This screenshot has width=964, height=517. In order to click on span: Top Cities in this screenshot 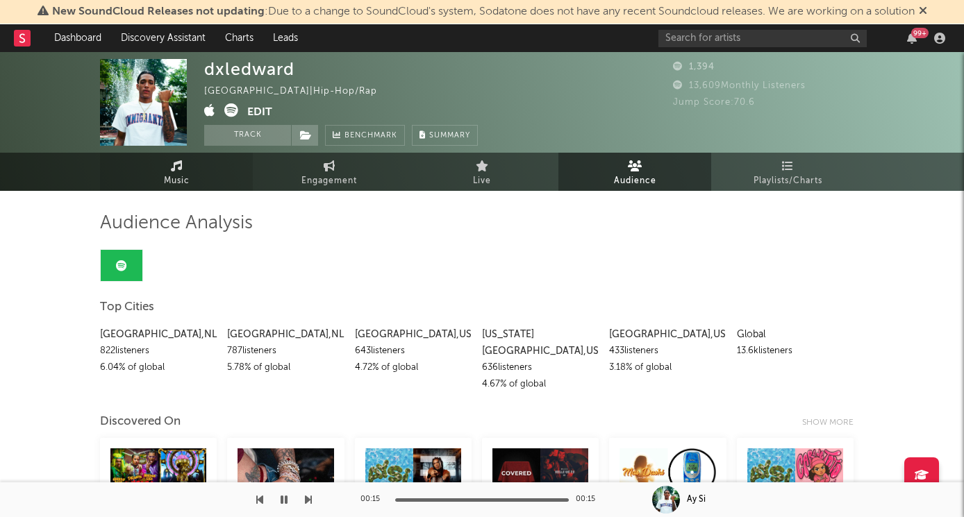, I will do `click(127, 308)`.